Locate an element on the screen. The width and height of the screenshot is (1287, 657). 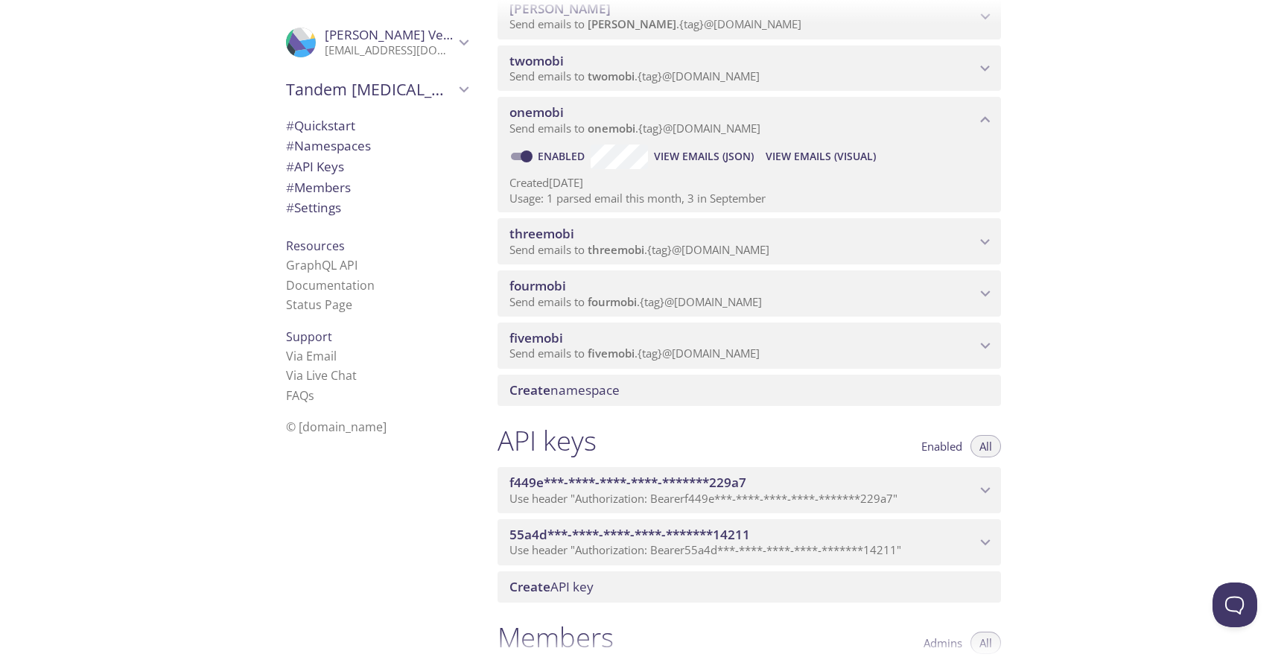
a: Enabled is located at coordinates (563, 156).